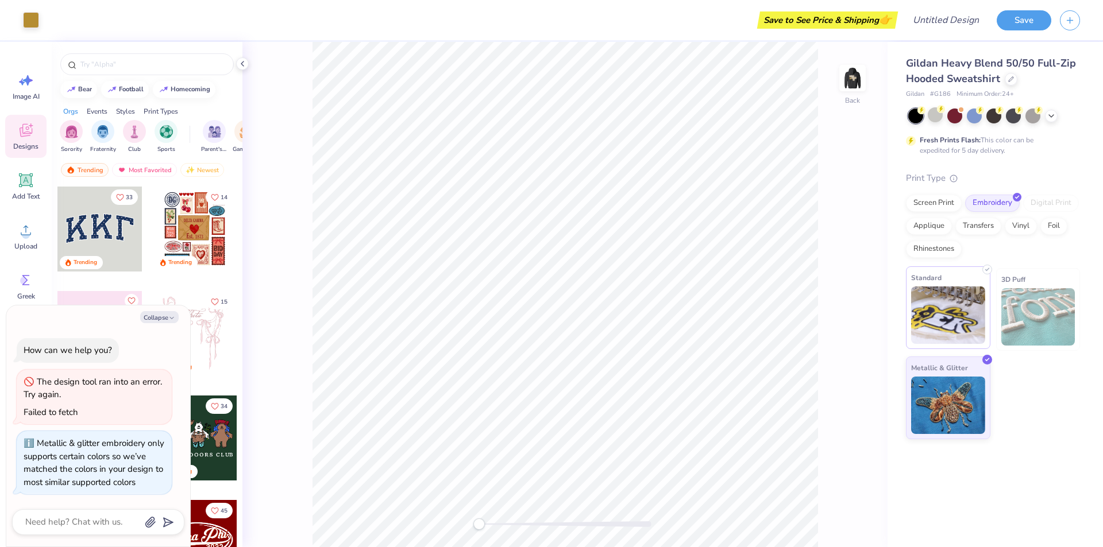 This screenshot has width=1103, height=547. What do you see at coordinates (26, 97) in the screenshot?
I see `span: Image AI` at bounding box center [26, 97].